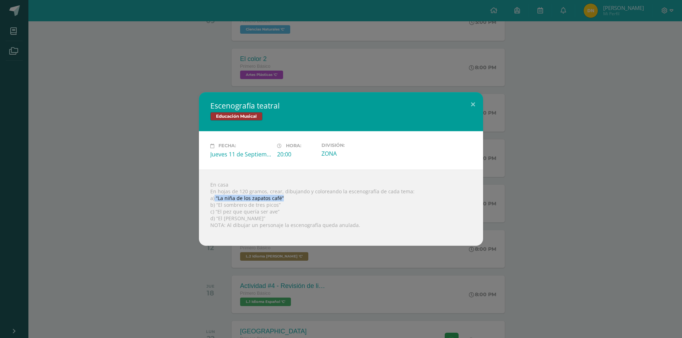 Image resolution: width=682 pixels, height=338 pixels. Describe the element at coordinates (352, 154) in the screenshot. I see `div: ZONA` at that location.